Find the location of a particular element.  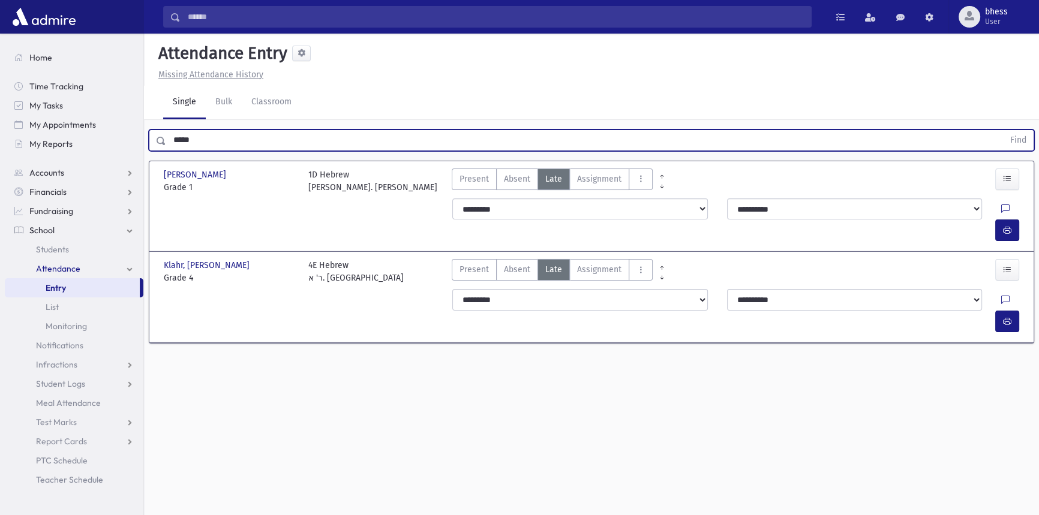

h5: Attendance Entry is located at coordinates (220, 53).